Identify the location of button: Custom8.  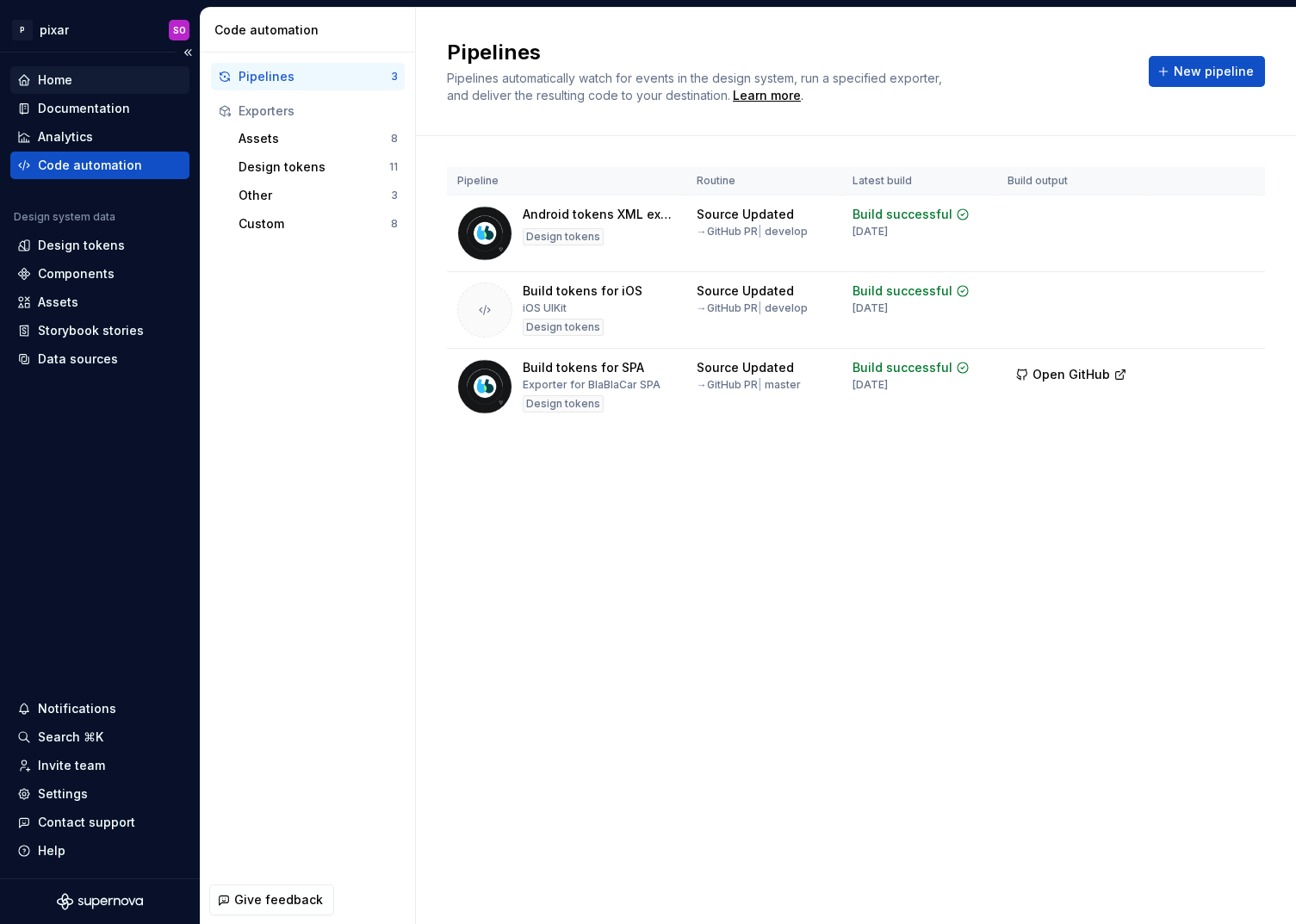
(318, 224).